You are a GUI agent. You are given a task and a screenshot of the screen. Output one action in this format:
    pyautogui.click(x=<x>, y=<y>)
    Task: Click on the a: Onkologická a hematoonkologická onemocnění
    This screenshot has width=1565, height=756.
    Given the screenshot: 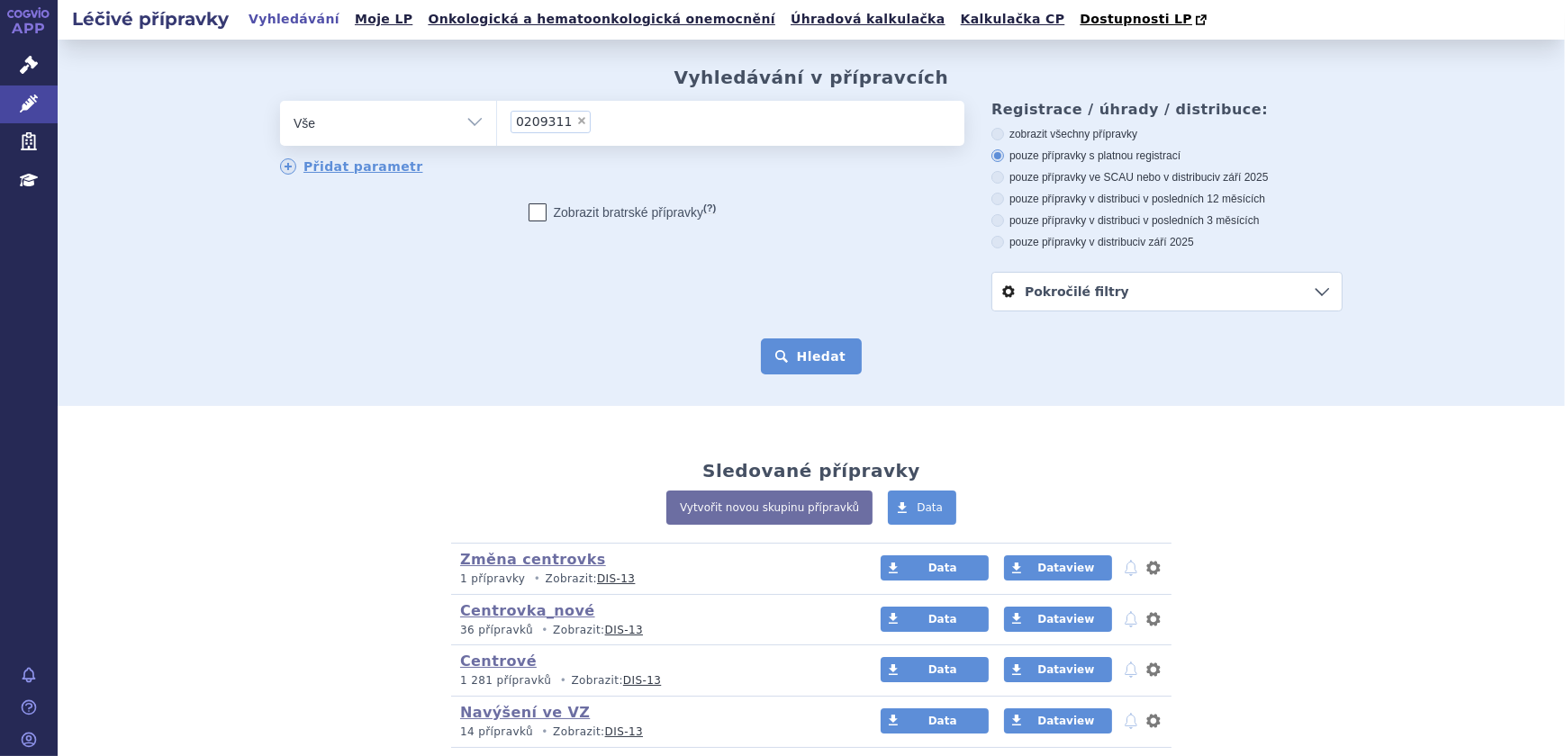 What is the action you would take?
    pyautogui.click(x=601, y=19)
    